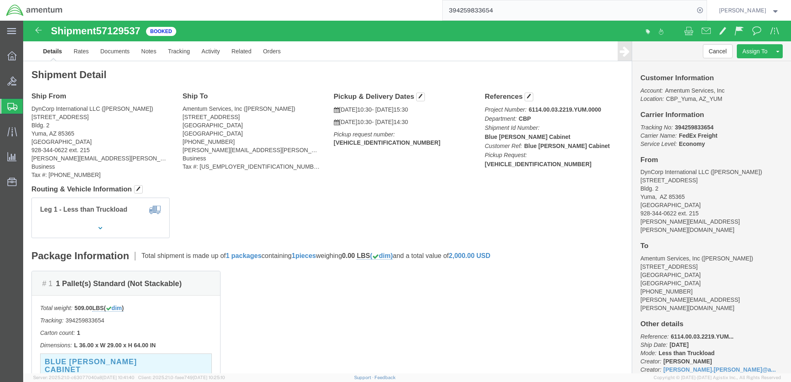 The image size is (791, 382). I want to click on span: Client: 2025.21.0-faee749, so click(182, 378).